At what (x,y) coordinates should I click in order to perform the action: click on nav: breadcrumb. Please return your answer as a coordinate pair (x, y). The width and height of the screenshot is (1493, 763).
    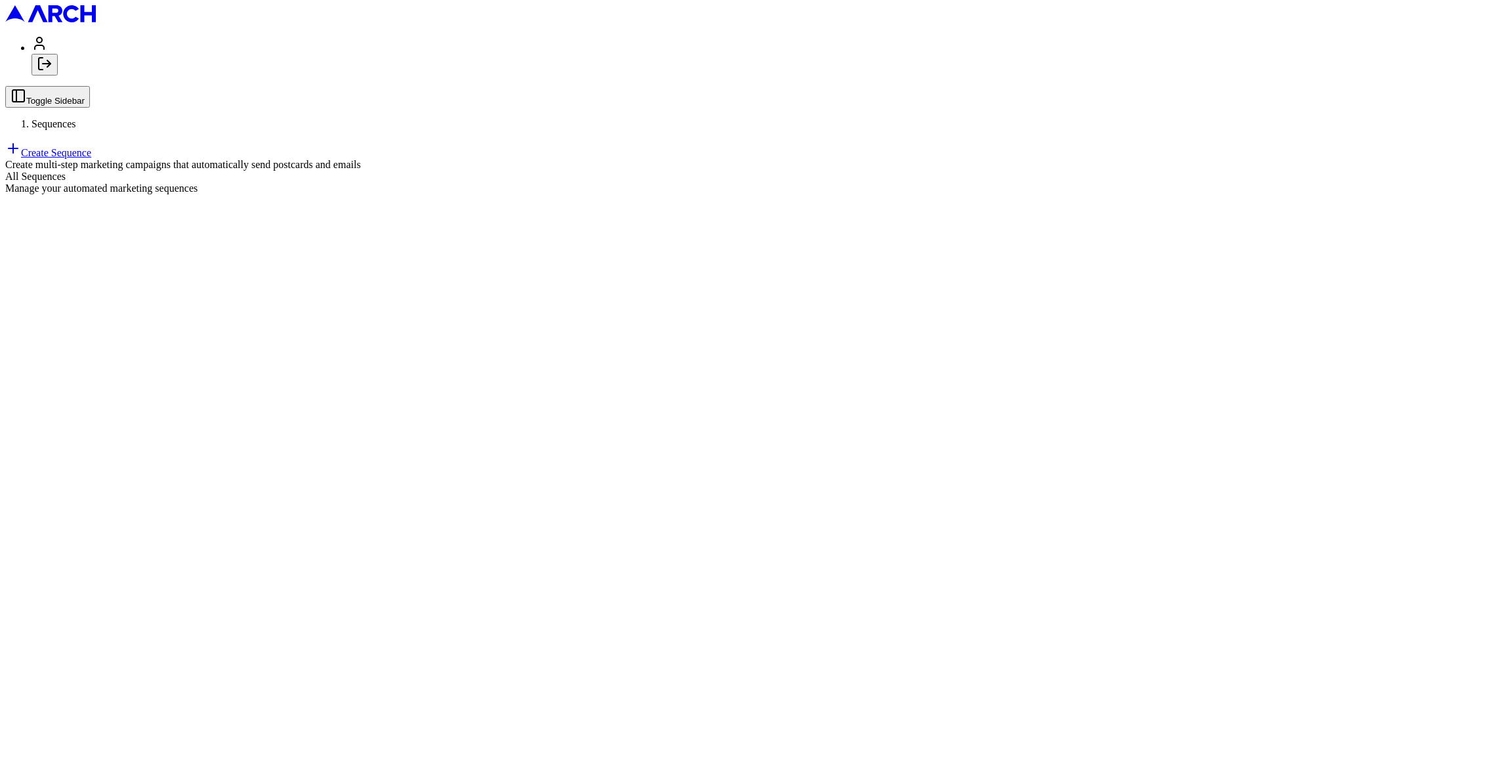
    Looking at the image, I should click on (746, 124).